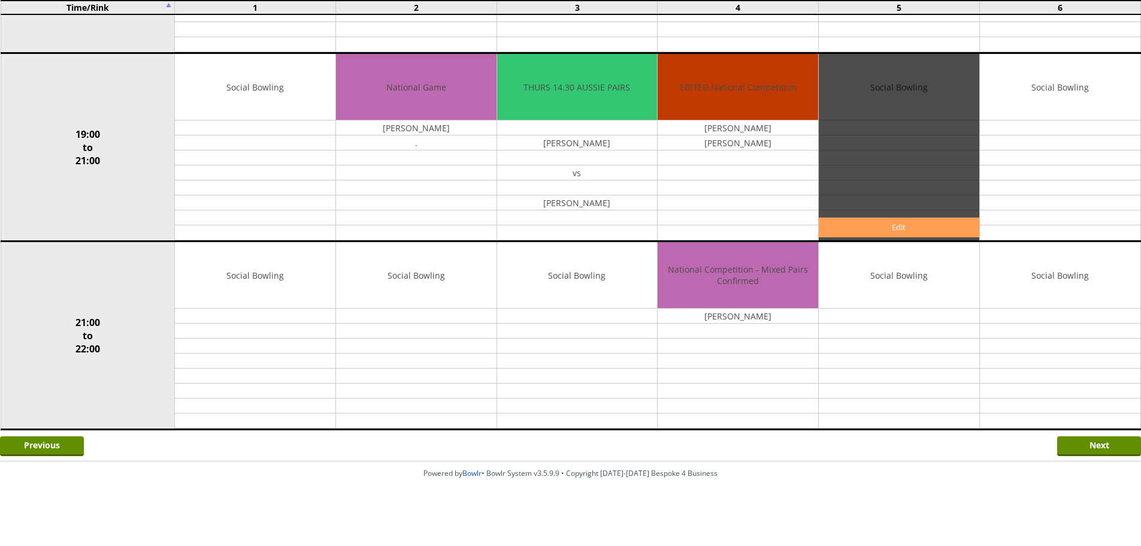 Image resolution: width=1141 pixels, height=546 pixels. What do you see at coordinates (1059, 7) in the screenshot?
I see `td: 6` at bounding box center [1059, 7].